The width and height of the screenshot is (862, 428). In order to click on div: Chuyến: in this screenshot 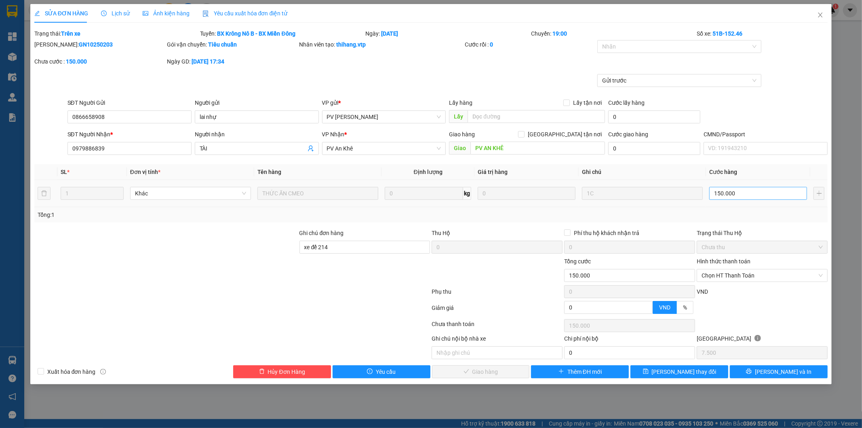, I will do `click(613, 34)`.